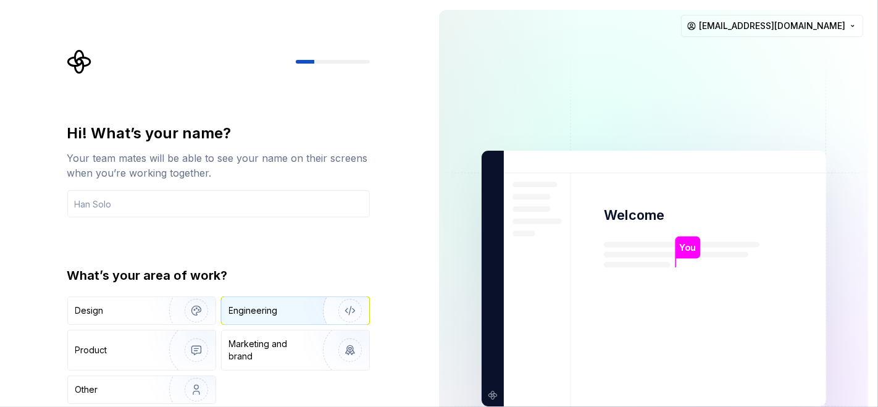 The width and height of the screenshot is (878, 407). I want to click on p: Welcome, so click(634, 215).